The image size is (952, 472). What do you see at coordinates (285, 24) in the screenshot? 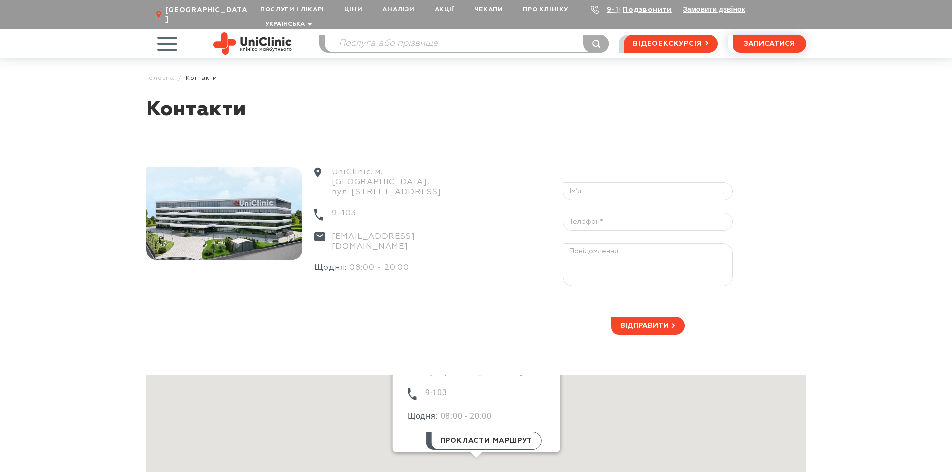
I see `span: Українська` at bounding box center [285, 24].